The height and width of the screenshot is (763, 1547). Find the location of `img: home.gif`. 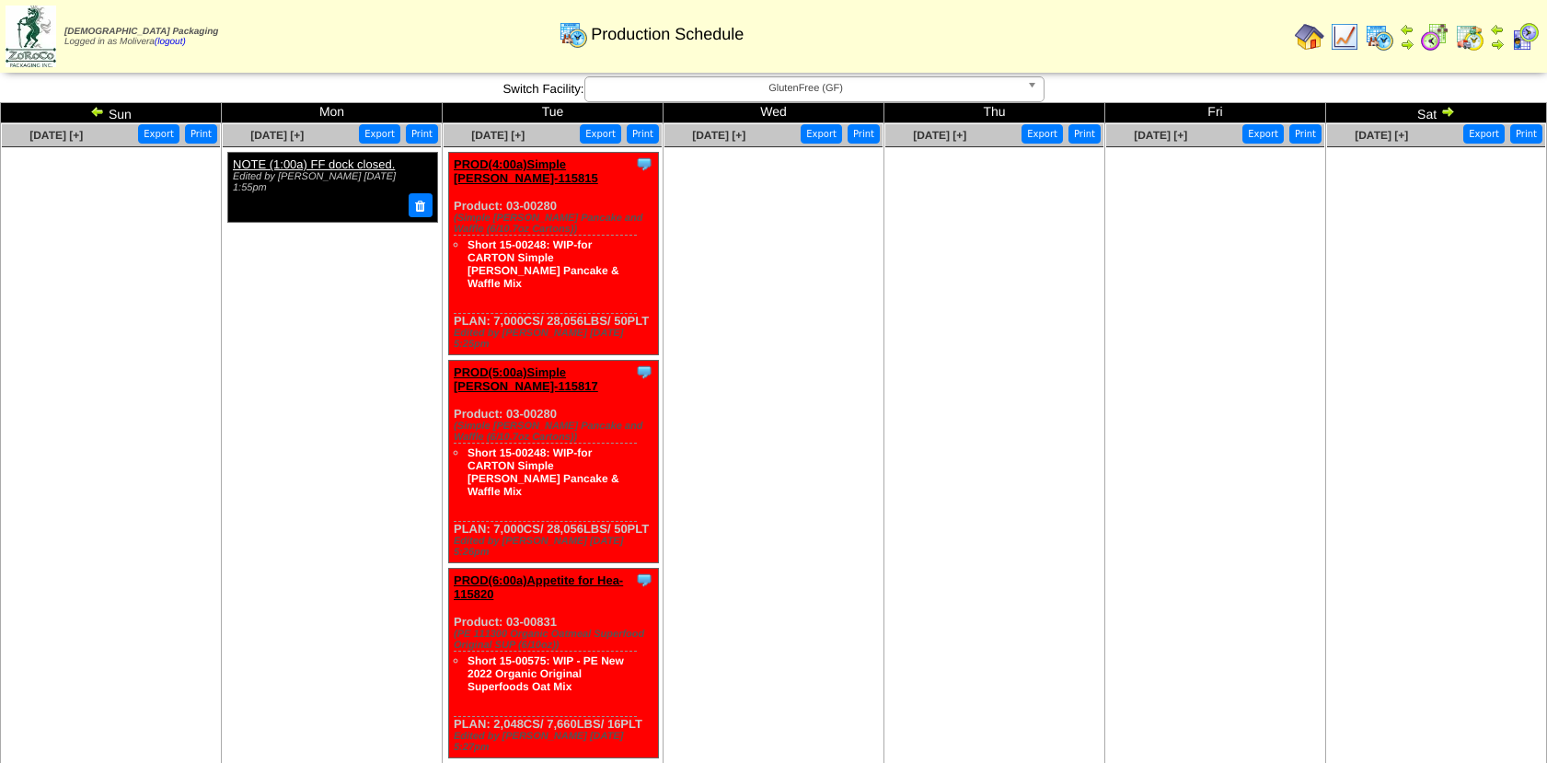

img: home.gif is located at coordinates (1310, 37).